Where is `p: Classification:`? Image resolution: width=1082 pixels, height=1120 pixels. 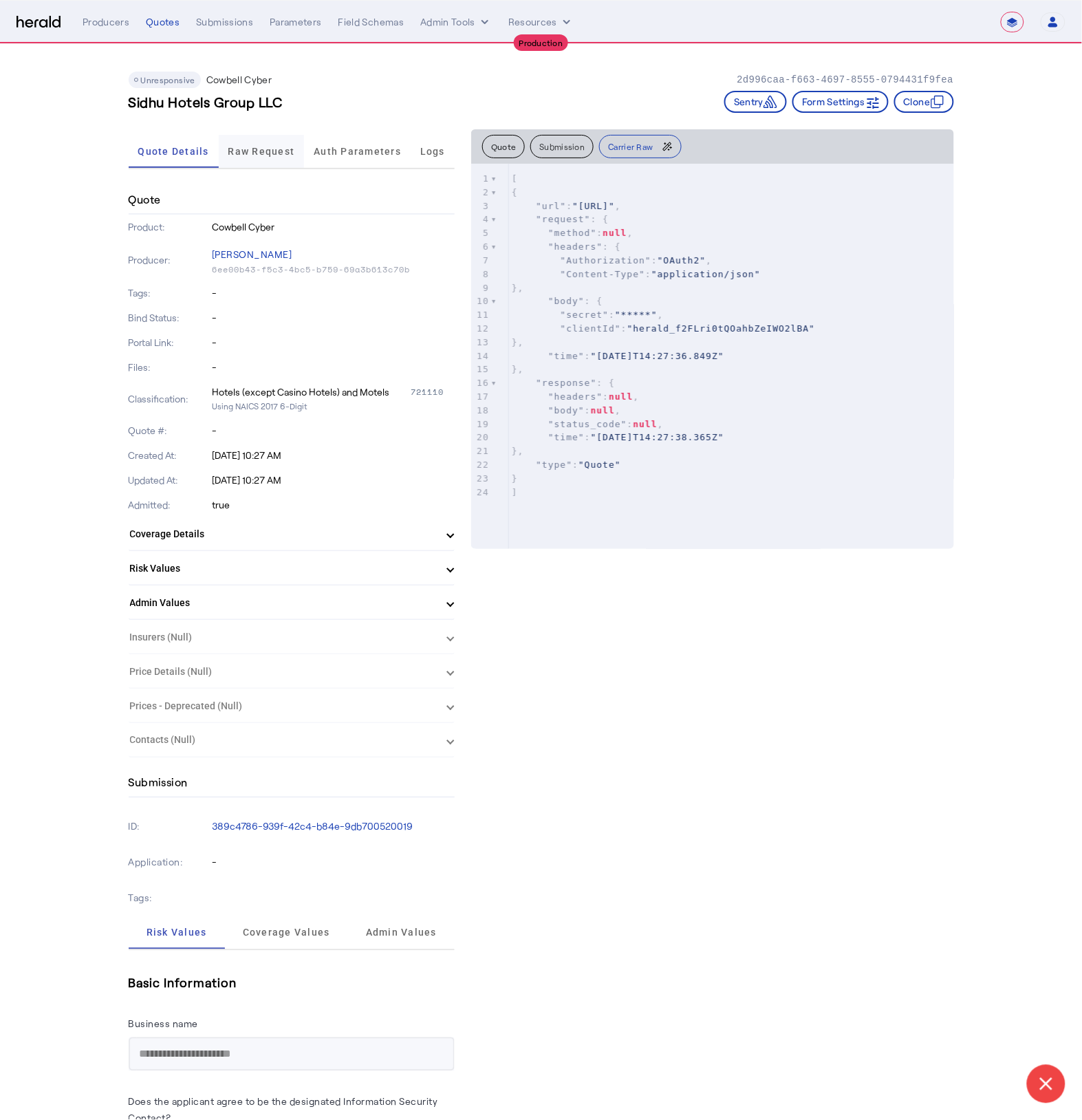
p: Classification: is located at coordinates (169, 399).